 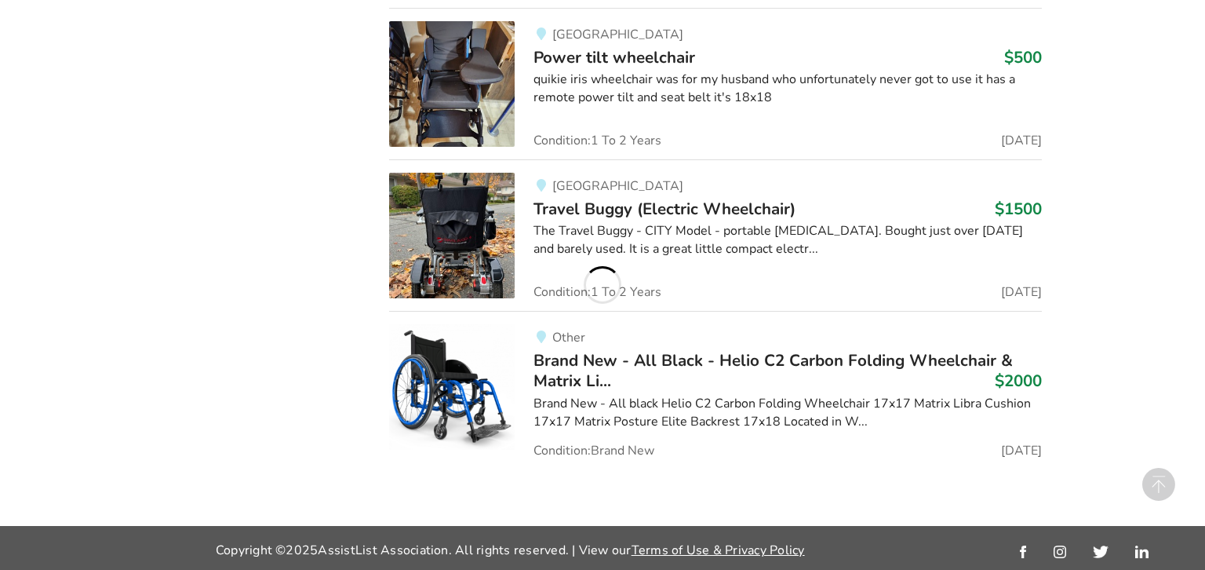 What do you see at coordinates (594, 450) in the screenshot?
I see `span: Condition: Brand New` at bounding box center [594, 450].